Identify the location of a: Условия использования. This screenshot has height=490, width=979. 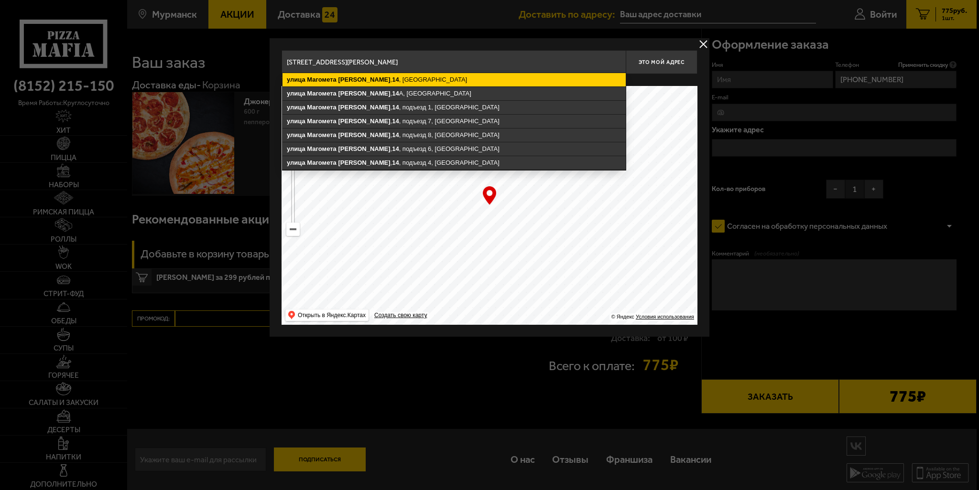
(665, 317).